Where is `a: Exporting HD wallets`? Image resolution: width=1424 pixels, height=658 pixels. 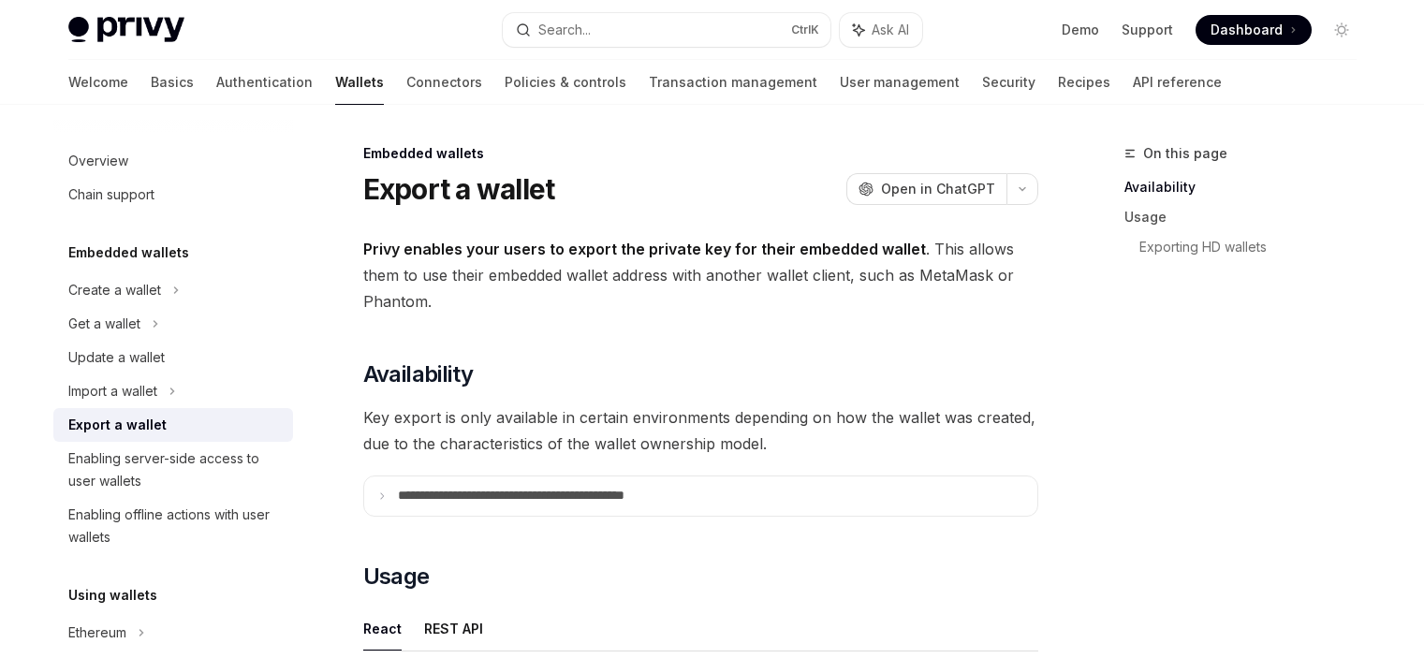 a: Exporting HD wallets is located at coordinates (1255, 247).